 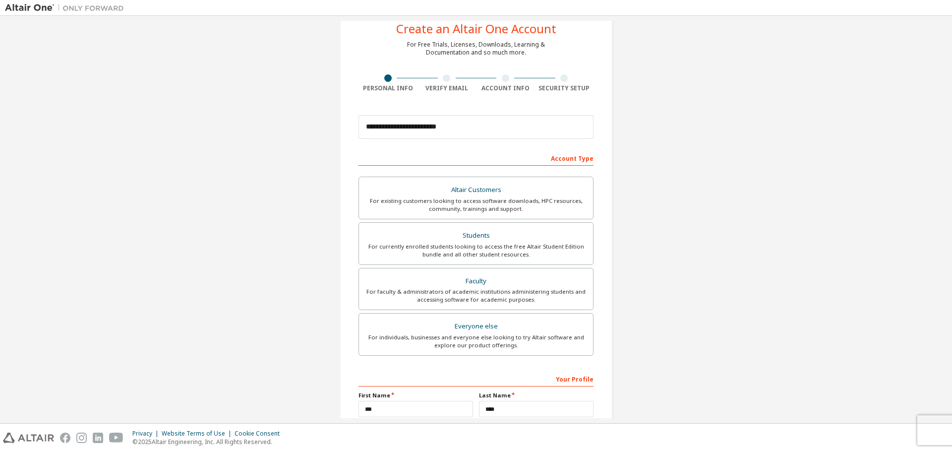 I want to click on div: For individuals, businesses and everyone else looking to try Altair software and explore our prod..., so click(x=476, y=341).